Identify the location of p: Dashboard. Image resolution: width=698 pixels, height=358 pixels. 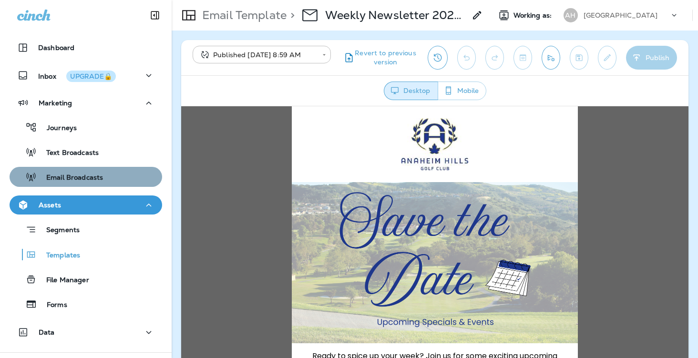
(56, 48).